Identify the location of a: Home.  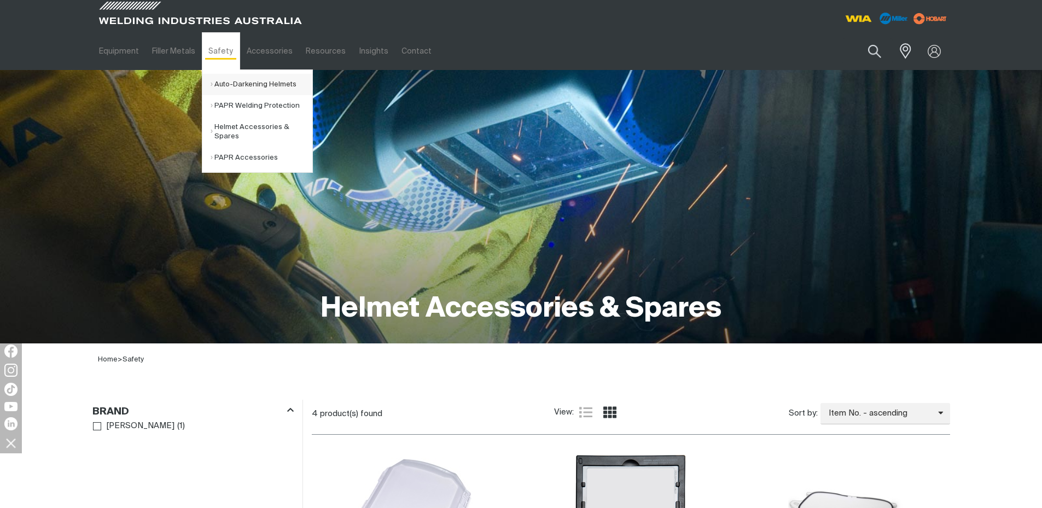
(108, 359).